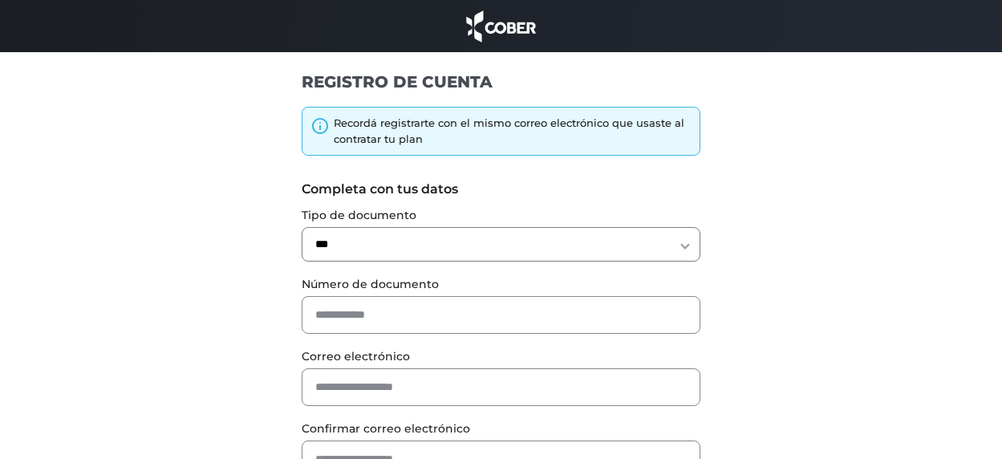 This screenshot has width=1002, height=459. I want to click on label: Correo electrónico, so click(501, 356).